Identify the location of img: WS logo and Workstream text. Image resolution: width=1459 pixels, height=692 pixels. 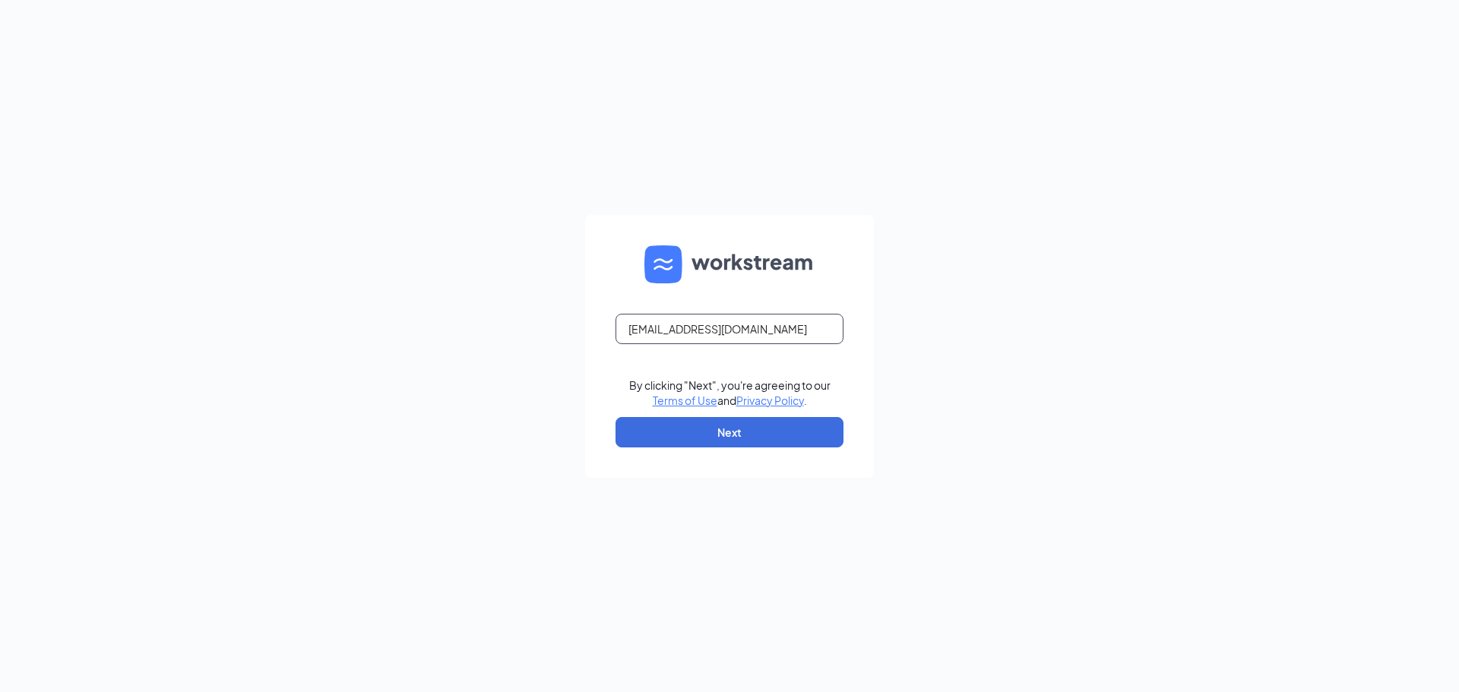
(730, 264).